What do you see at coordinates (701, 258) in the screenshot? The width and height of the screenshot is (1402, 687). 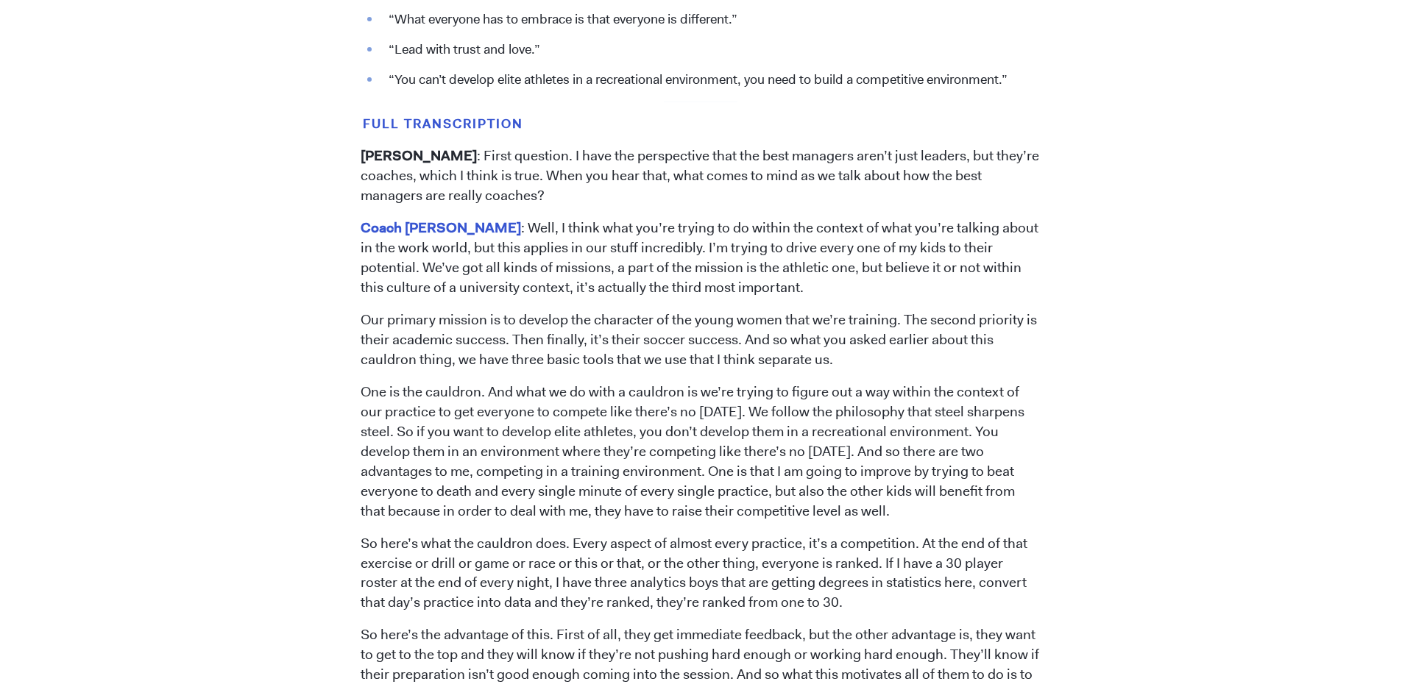 I see `p: : Well, I think what you’re trying to do within the context of what you’re talking about in the w...` at bounding box center [701, 258].